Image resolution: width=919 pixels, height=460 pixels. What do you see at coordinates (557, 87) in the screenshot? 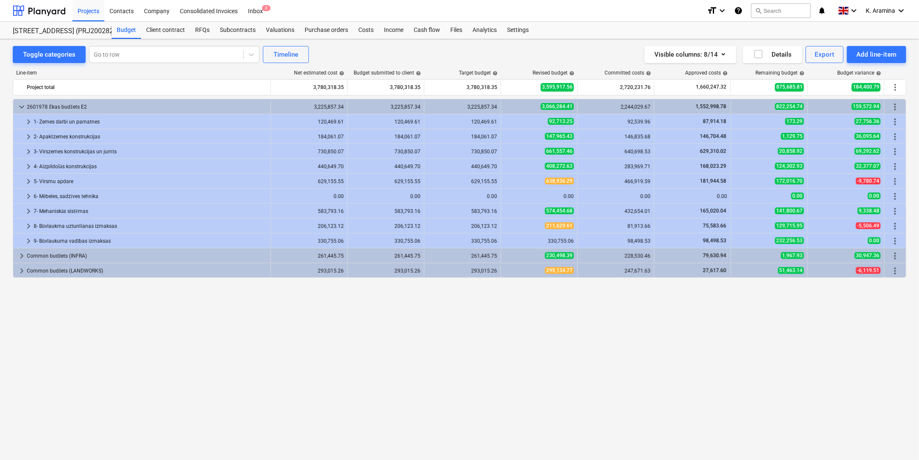
I see `span: 3,595,917.56` at bounding box center [557, 87].